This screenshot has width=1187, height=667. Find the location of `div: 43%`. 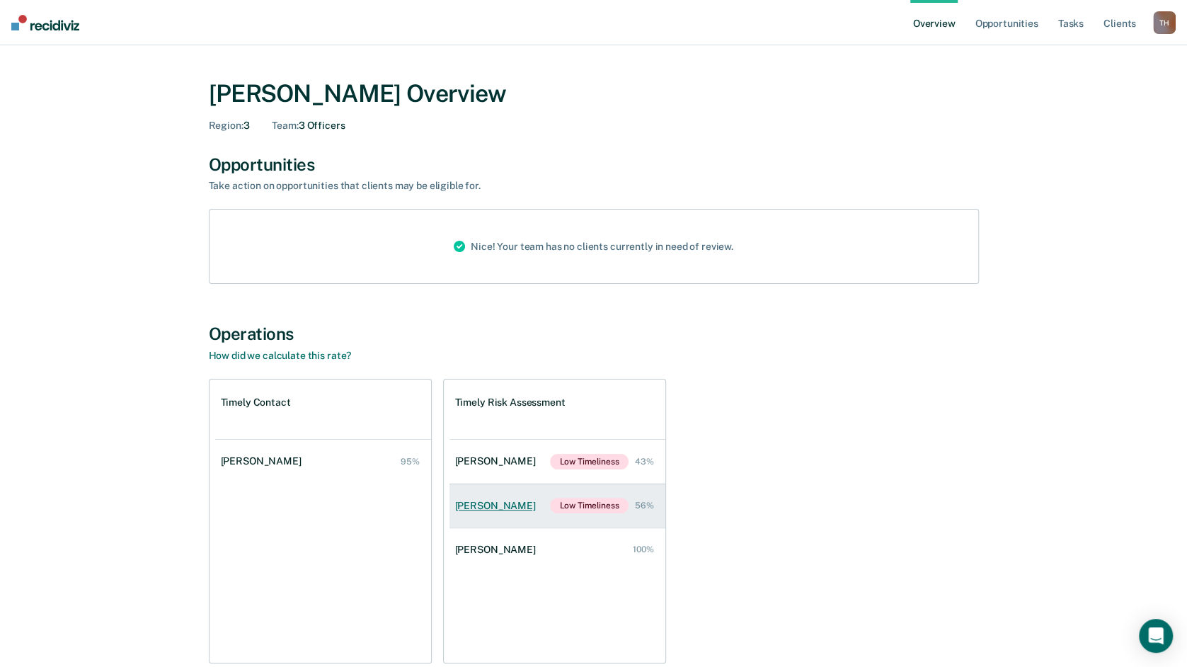

div: 43% is located at coordinates (644, 461).